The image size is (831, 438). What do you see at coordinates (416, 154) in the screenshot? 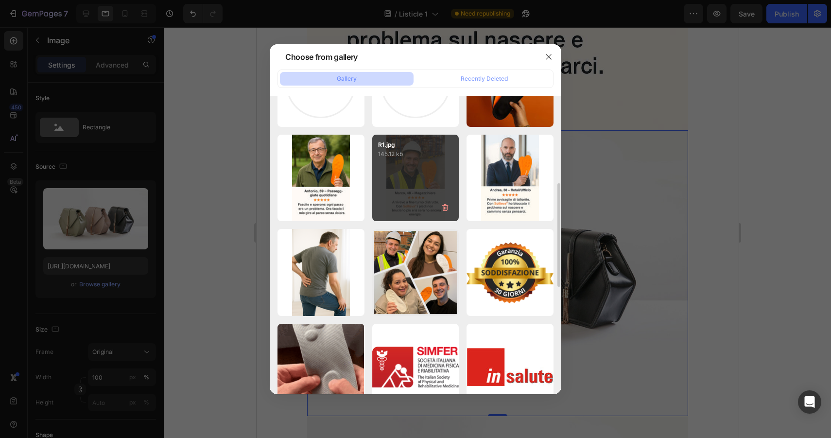
I see `p: 145.12 kb` at bounding box center [416, 154].